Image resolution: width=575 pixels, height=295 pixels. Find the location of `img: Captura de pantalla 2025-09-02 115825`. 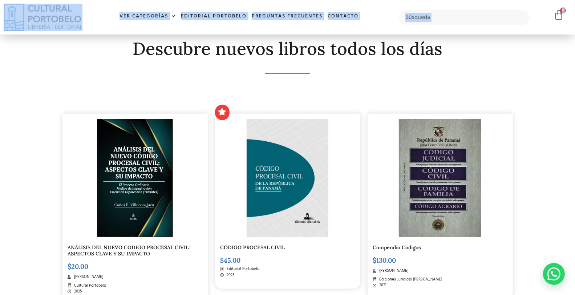

img: Captura de pantalla 2025-09-02 115825 is located at coordinates (135, 178).